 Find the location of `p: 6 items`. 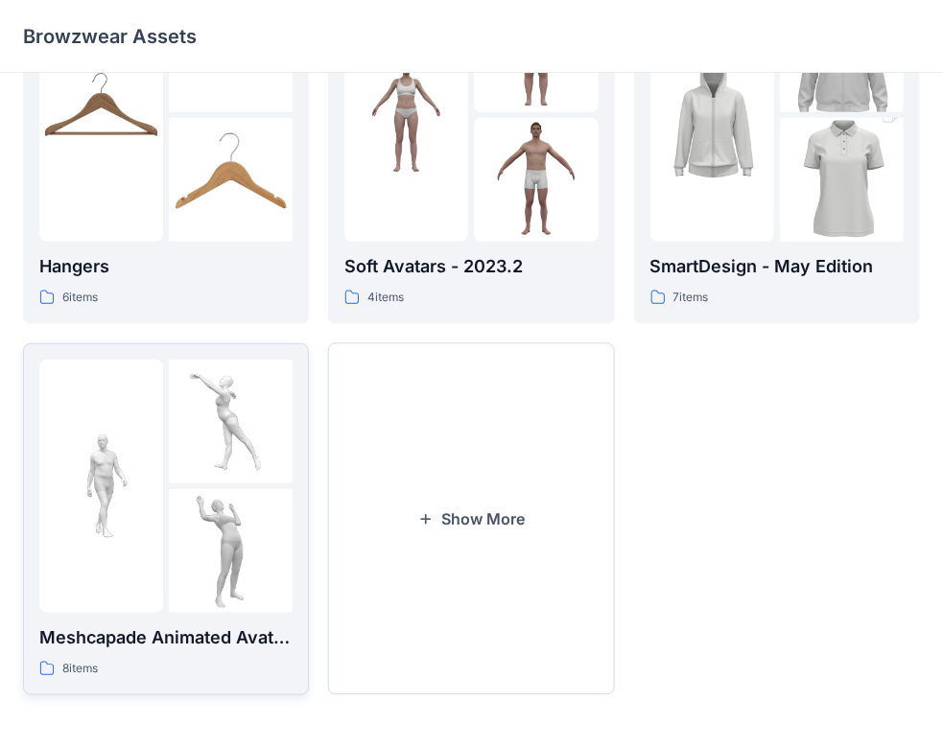

p: 6 items is located at coordinates (80, 297).